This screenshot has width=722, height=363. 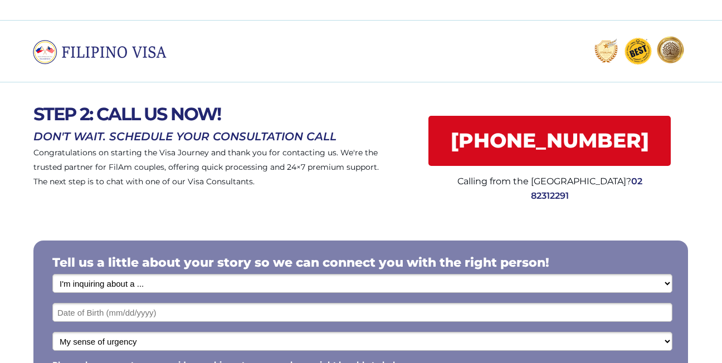 What do you see at coordinates (301, 262) in the screenshot?
I see `span: Tell us a little about your story so we can connect you with the right person!` at bounding box center [301, 262].